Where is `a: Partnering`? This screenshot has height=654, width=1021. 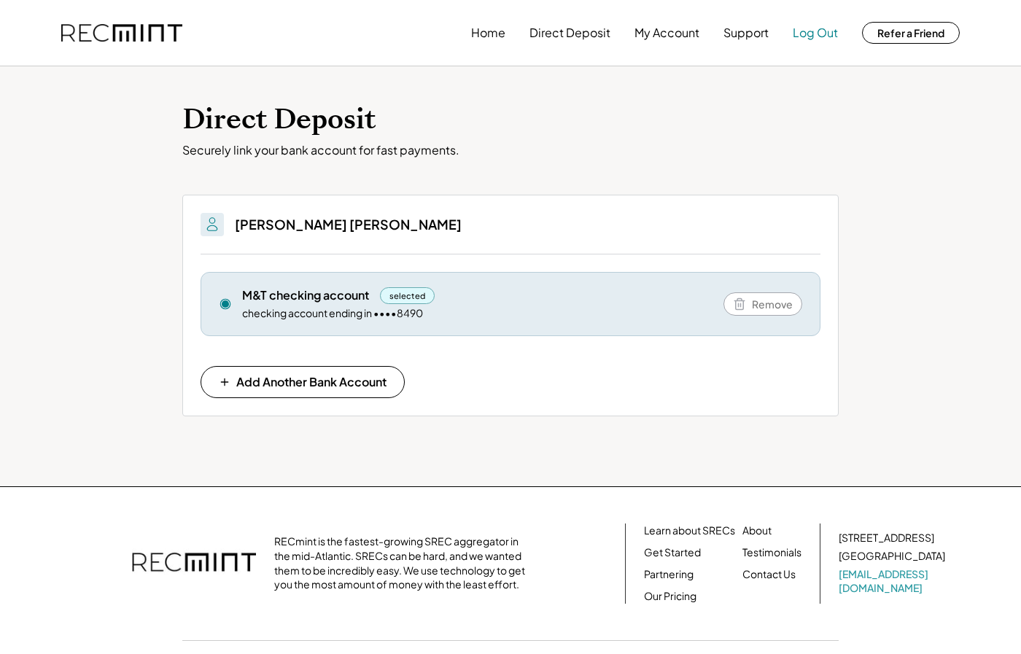
a: Partnering is located at coordinates (669, 575).